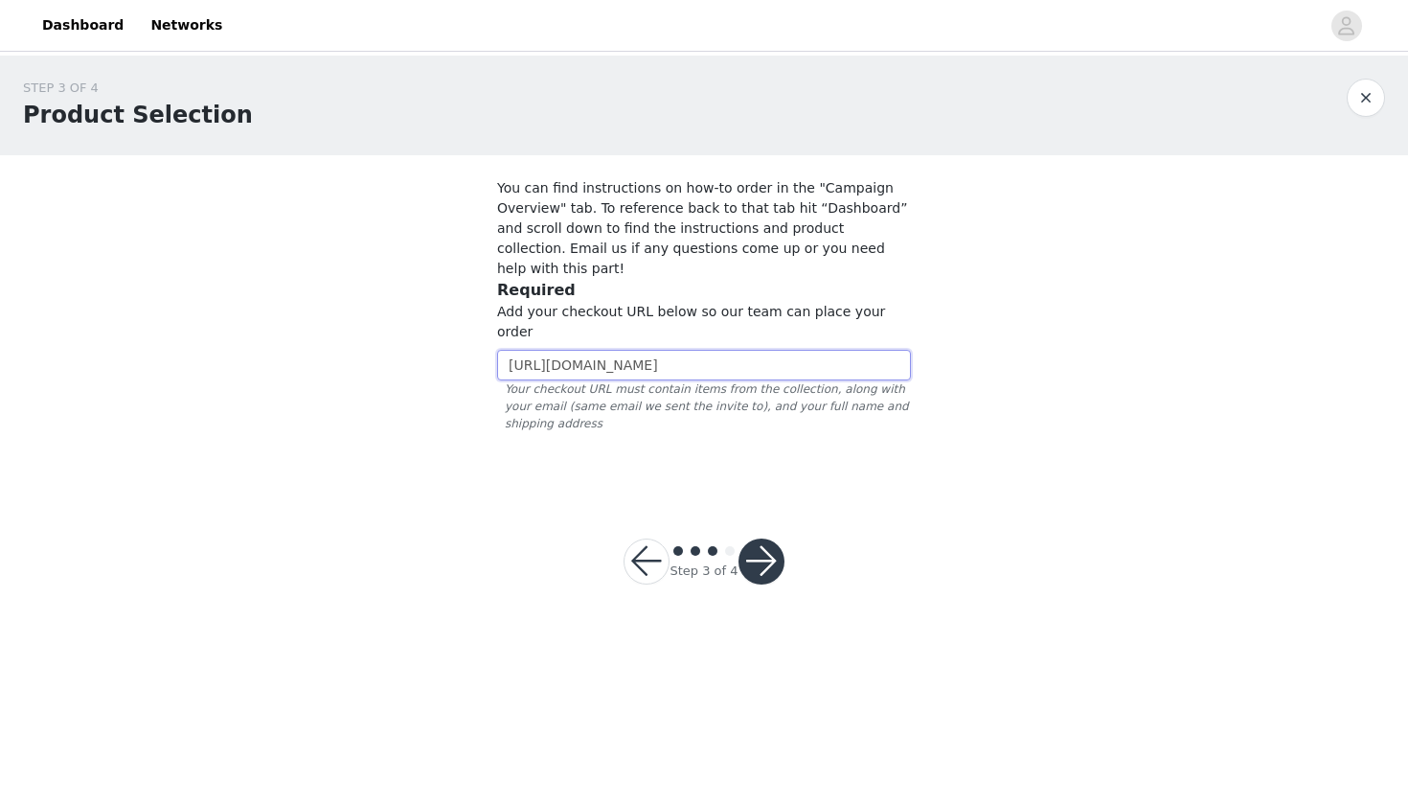 This screenshot has height=805, width=1408. I want to click on span: Add your checkout URL below so our team can place your order, so click(691, 321).